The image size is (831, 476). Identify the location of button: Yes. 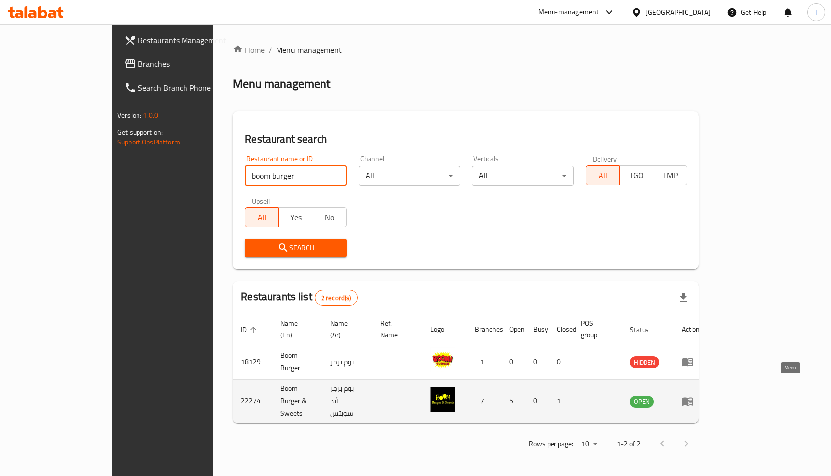
(295, 217).